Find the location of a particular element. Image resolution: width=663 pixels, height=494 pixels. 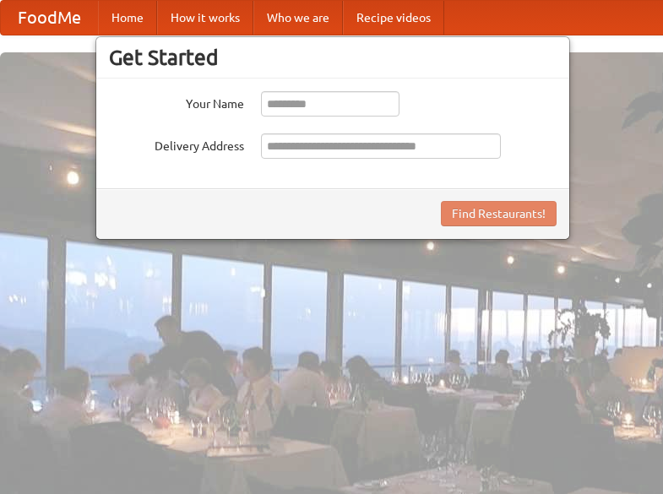

a: Recipe videos is located at coordinates (394, 18).